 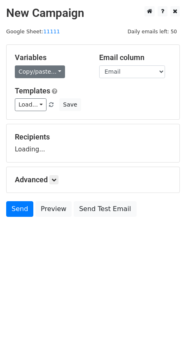 What do you see at coordinates (93, 143) in the screenshot?
I see `div: Loading...` at bounding box center [93, 143].